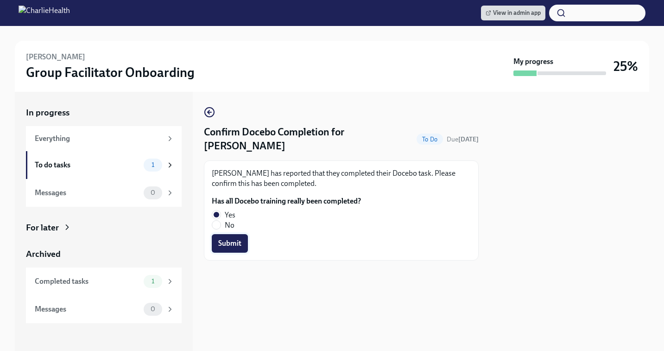  Describe the element at coordinates (462, 139) in the screenshot. I see `span: October 10th, 2025 10:00` at that location.